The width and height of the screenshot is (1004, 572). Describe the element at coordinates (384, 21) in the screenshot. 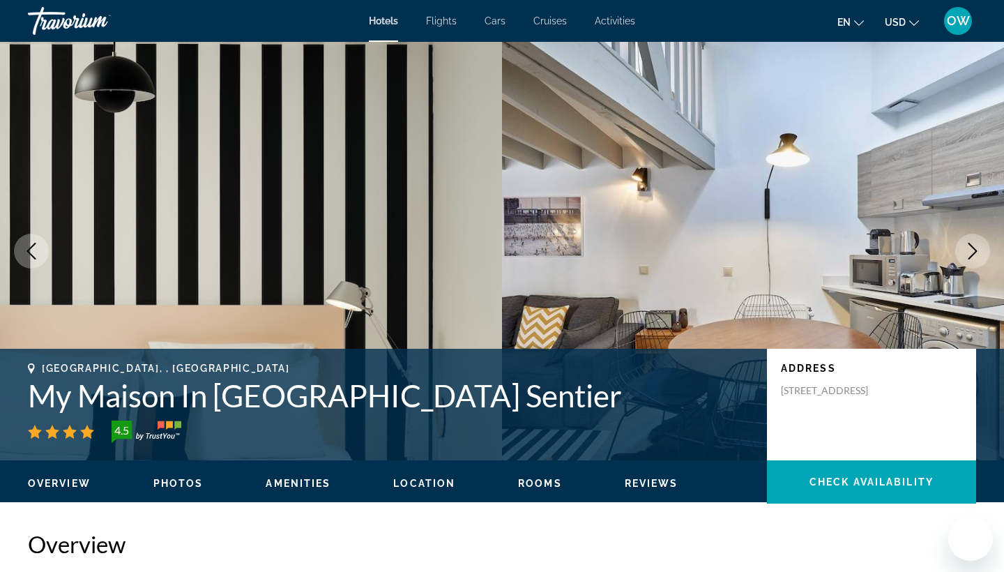

I see `a: Hotels` at that location.